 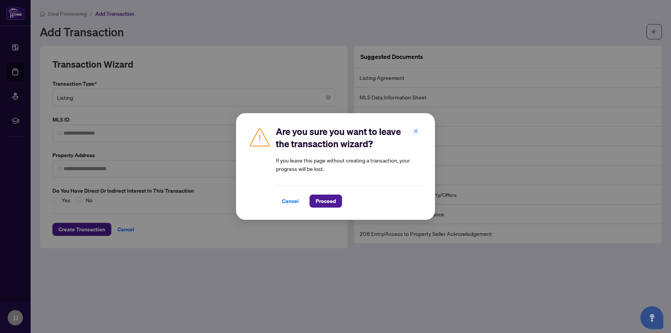 I want to click on article: If you leave this page without creating a transaction, your progress will be lost., so click(x=349, y=164).